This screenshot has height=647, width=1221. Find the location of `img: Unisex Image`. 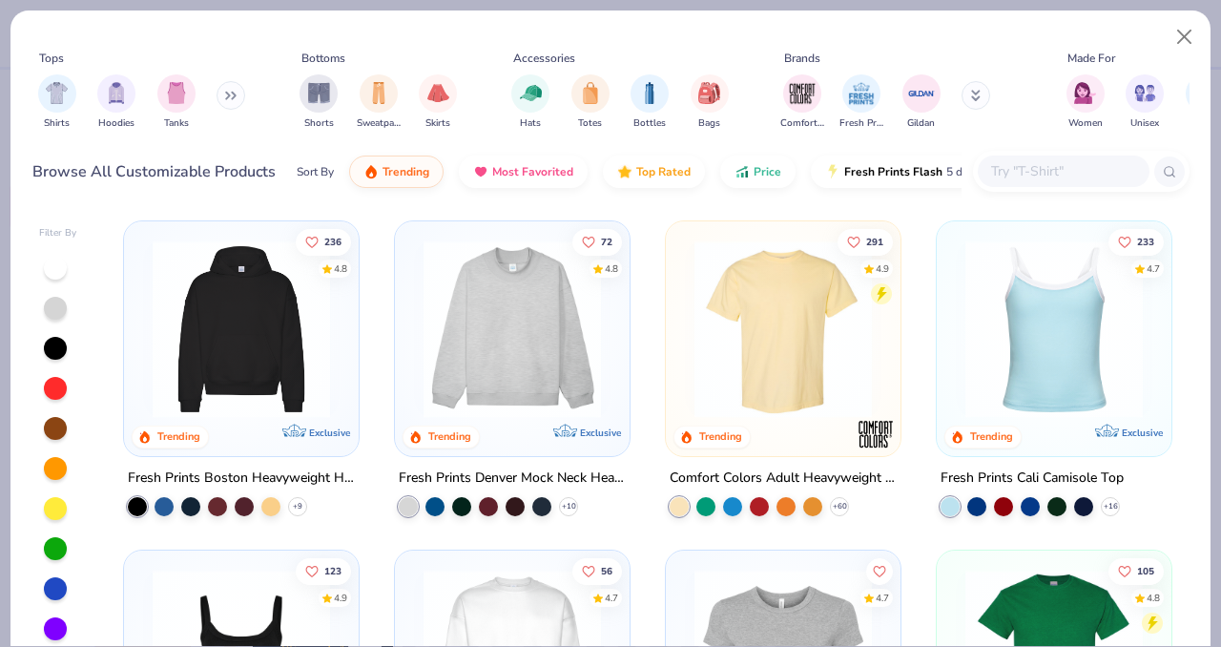

img: Unisex Image is located at coordinates (1145, 93).